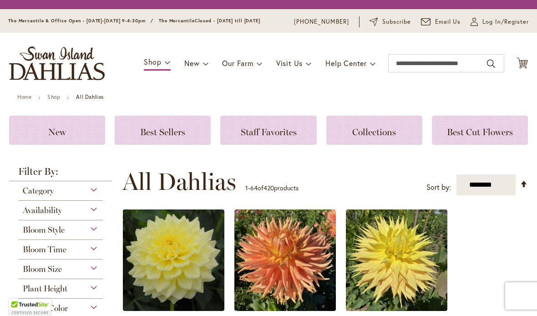  Describe the element at coordinates (173, 308) in the screenshot. I see `a: A-Peeling` at that location.